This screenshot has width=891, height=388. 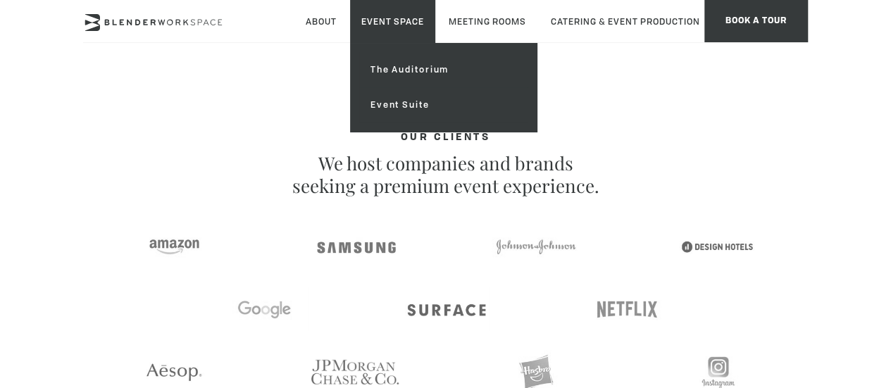 I want to click on img: Samsung, so click(x=355, y=246).